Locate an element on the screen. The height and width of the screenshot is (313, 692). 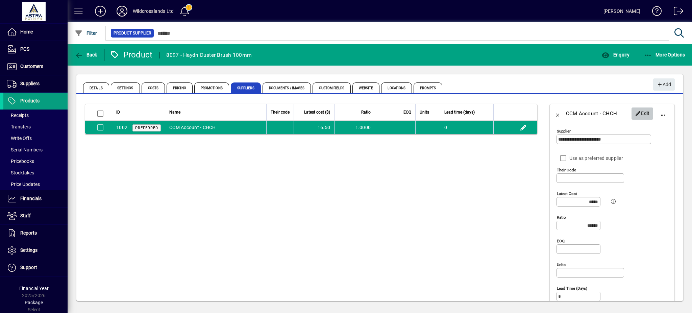
mat-label: Their code is located at coordinates (566, 170).